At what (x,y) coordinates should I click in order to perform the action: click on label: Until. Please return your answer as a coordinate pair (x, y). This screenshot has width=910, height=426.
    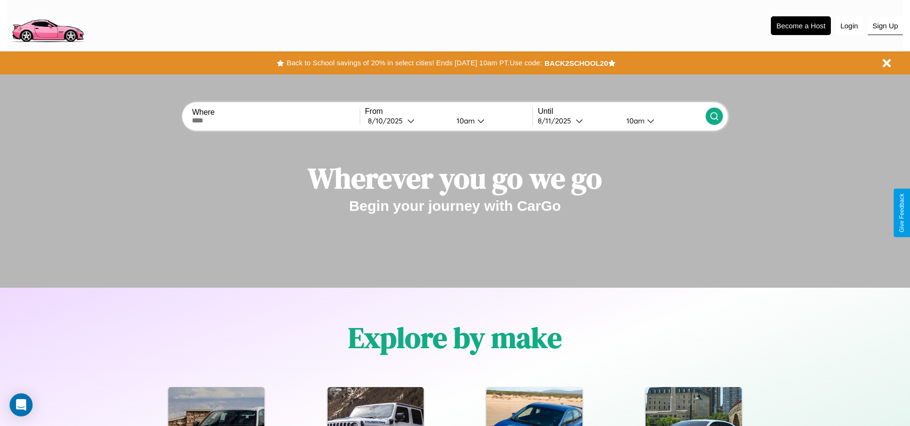
    Looking at the image, I should click on (621, 111).